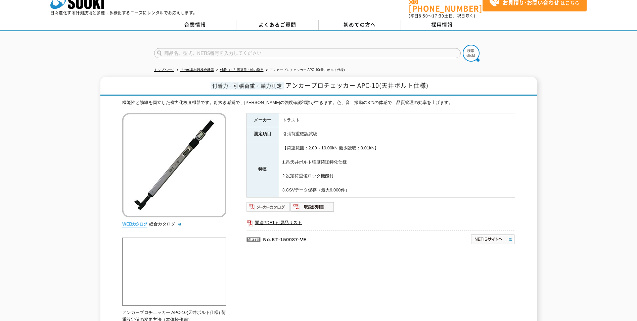  Describe the element at coordinates (360, 25) in the screenshot. I see `a: 初めての方へ` at that location.